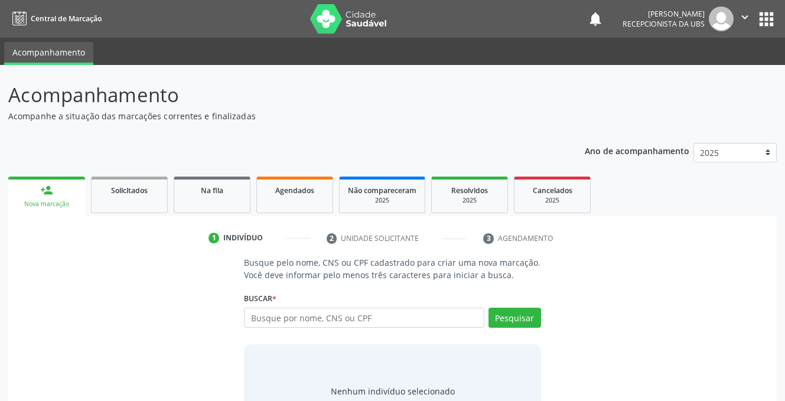 Image resolution: width=785 pixels, height=401 pixels. What do you see at coordinates (277, 95) in the screenshot?
I see `p: Acompanhamento` at bounding box center [277, 95].